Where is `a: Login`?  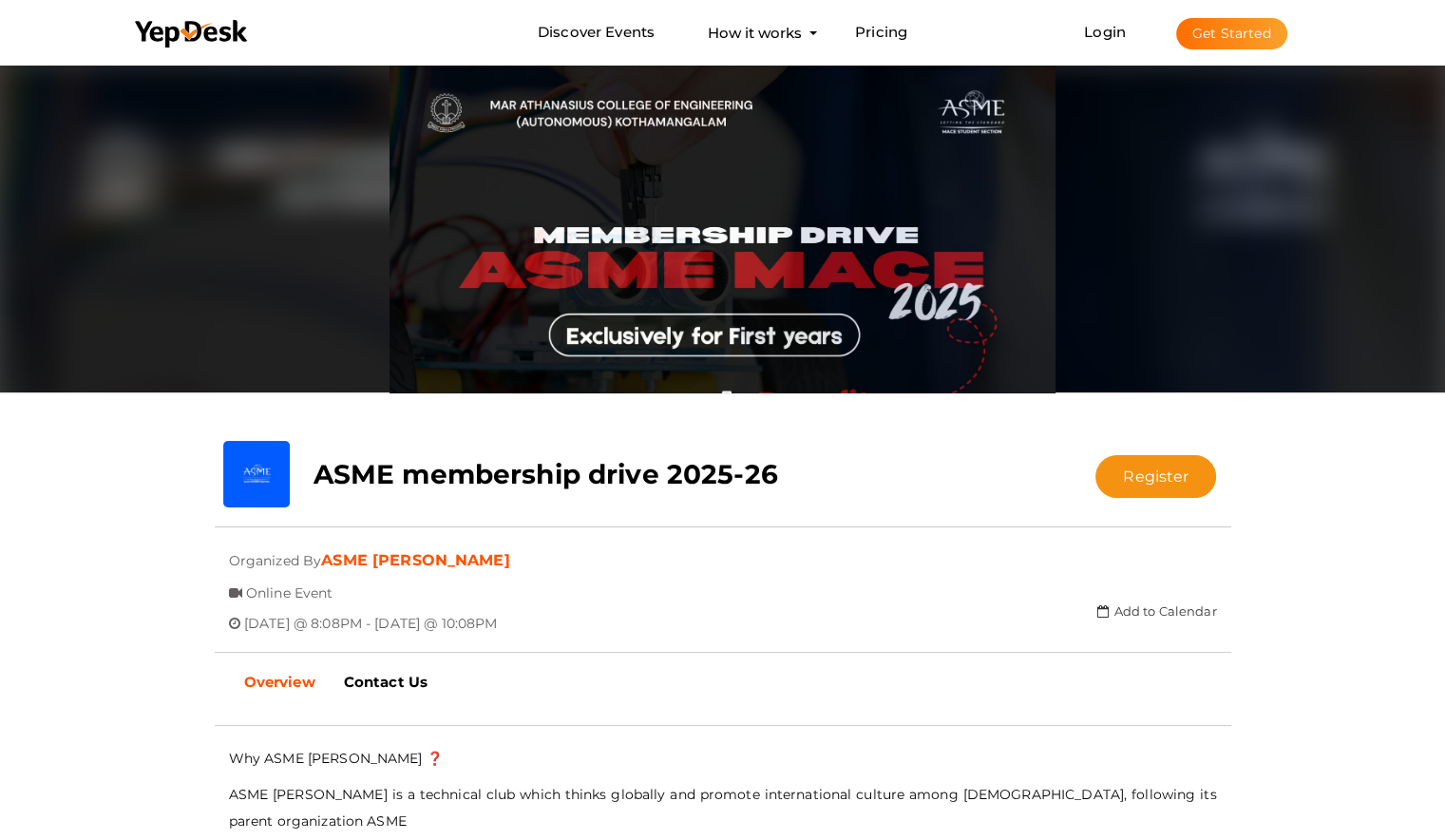
a: Login is located at coordinates (1105, 31).